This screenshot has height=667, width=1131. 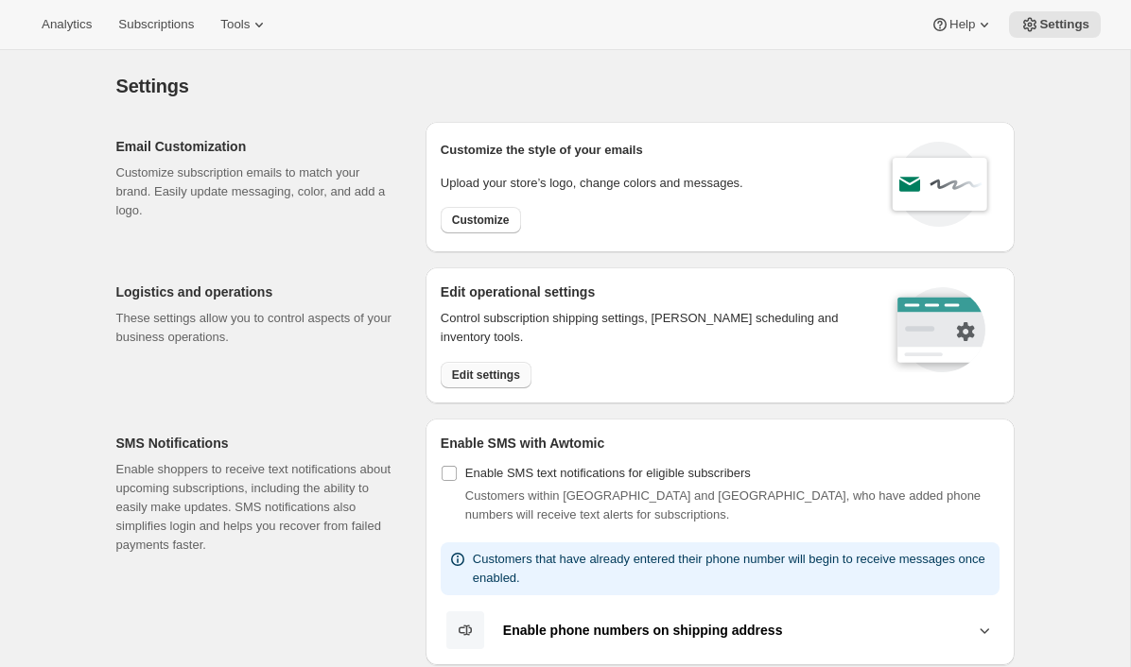 I want to click on button: Help, so click(x=961, y=25).